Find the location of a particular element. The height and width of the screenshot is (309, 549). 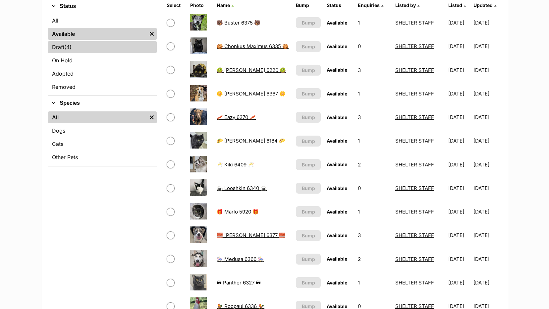

a: Removed is located at coordinates (102, 87).